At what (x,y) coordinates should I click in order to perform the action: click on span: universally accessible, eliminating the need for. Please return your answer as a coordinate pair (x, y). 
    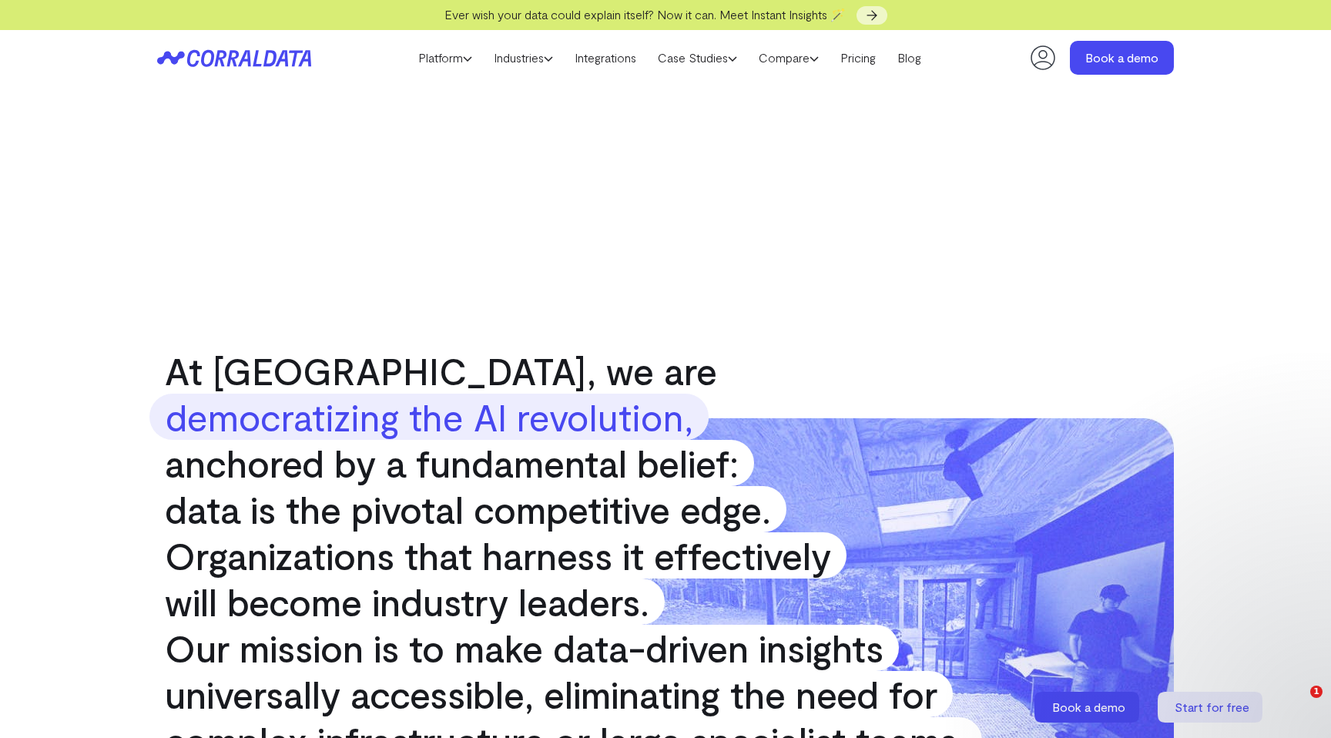
    Looking at the image, I should click on (551, 694).